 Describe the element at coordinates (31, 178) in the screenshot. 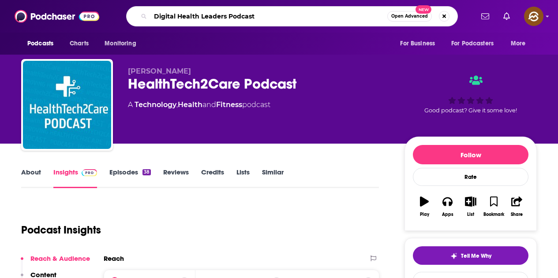

I see `a: About` at that location.